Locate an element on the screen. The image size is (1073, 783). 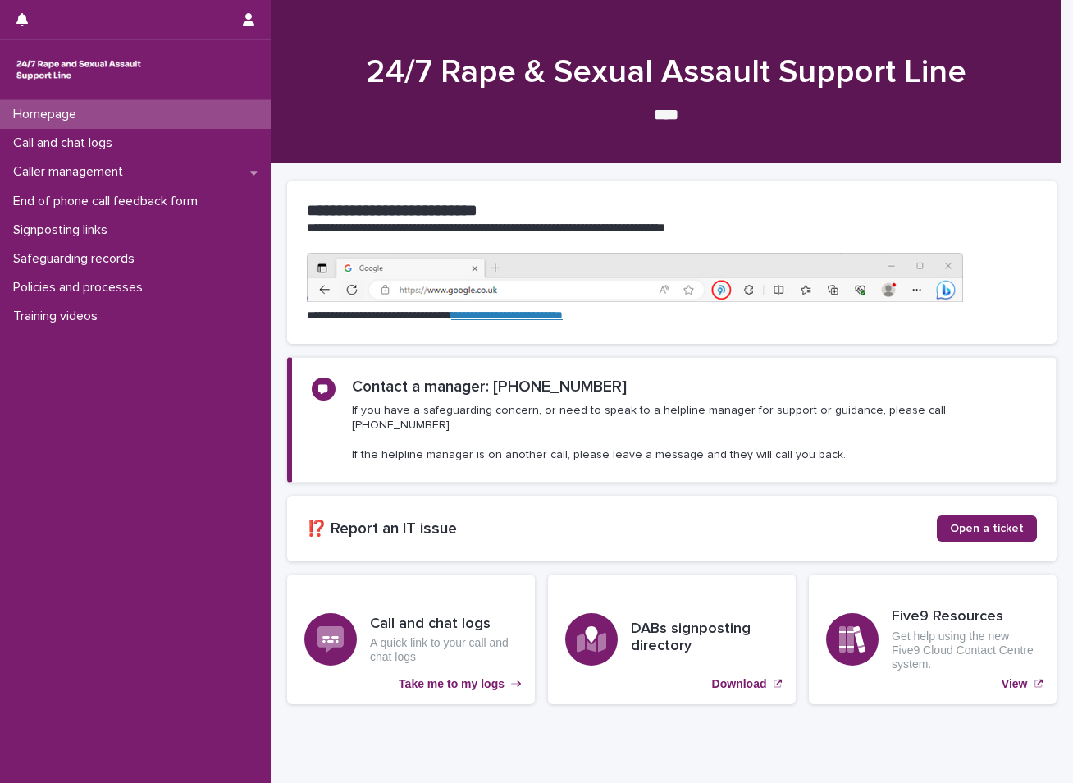
p: Call and chat logs is located at coordinates (66, 143).